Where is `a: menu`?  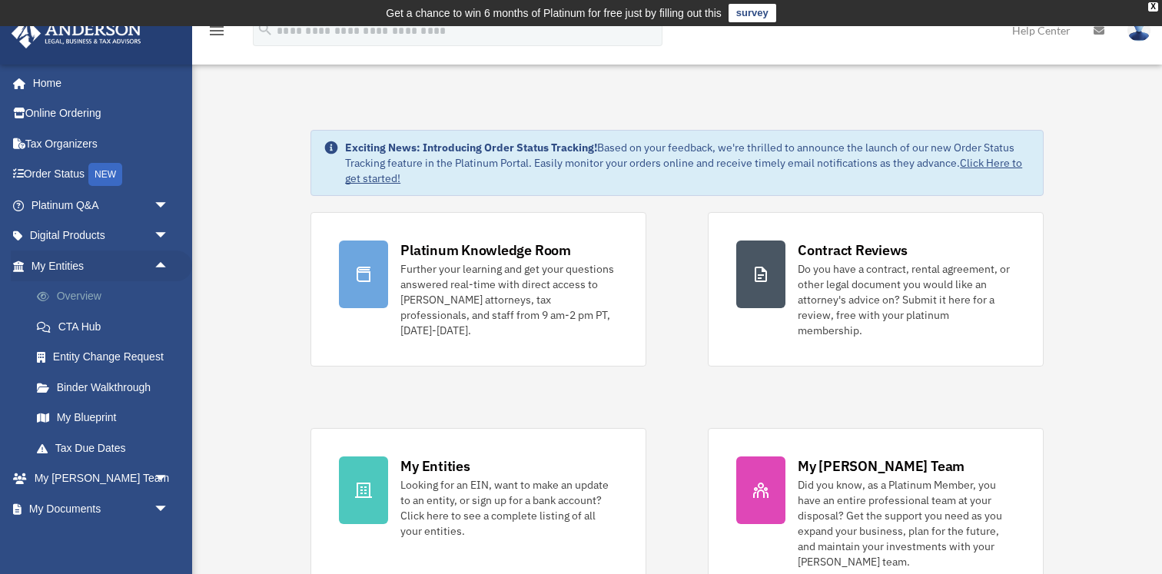
a: menu is located at coordinates (217, 33).